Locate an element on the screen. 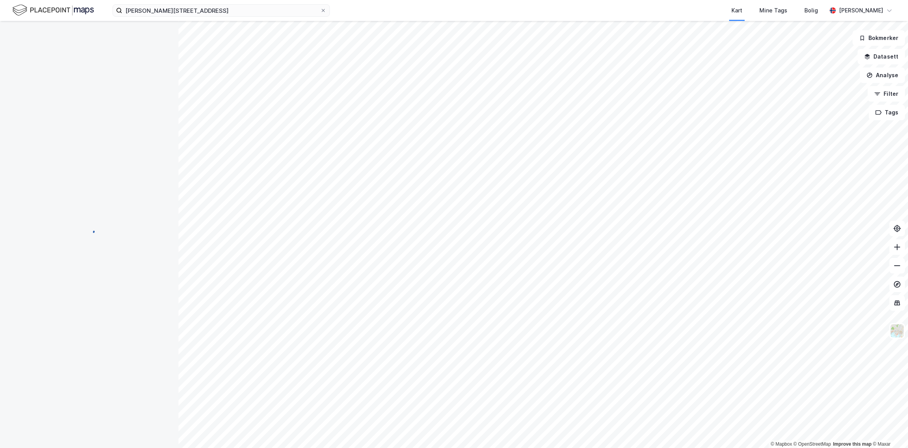 This screenshot has width=908, height=448. div: Kart is located at coordinates (737, 10).